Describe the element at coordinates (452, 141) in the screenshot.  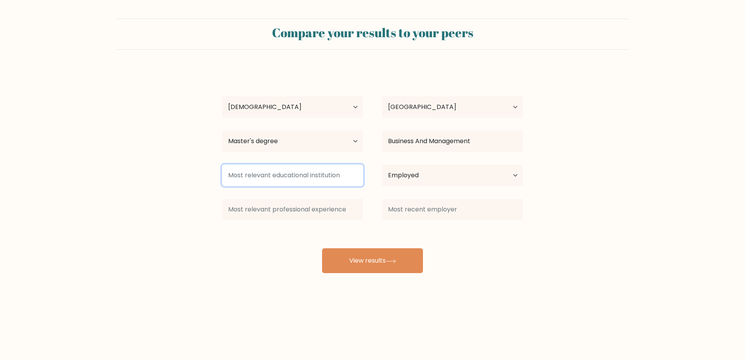
I see `input: What did you study?` at that location.